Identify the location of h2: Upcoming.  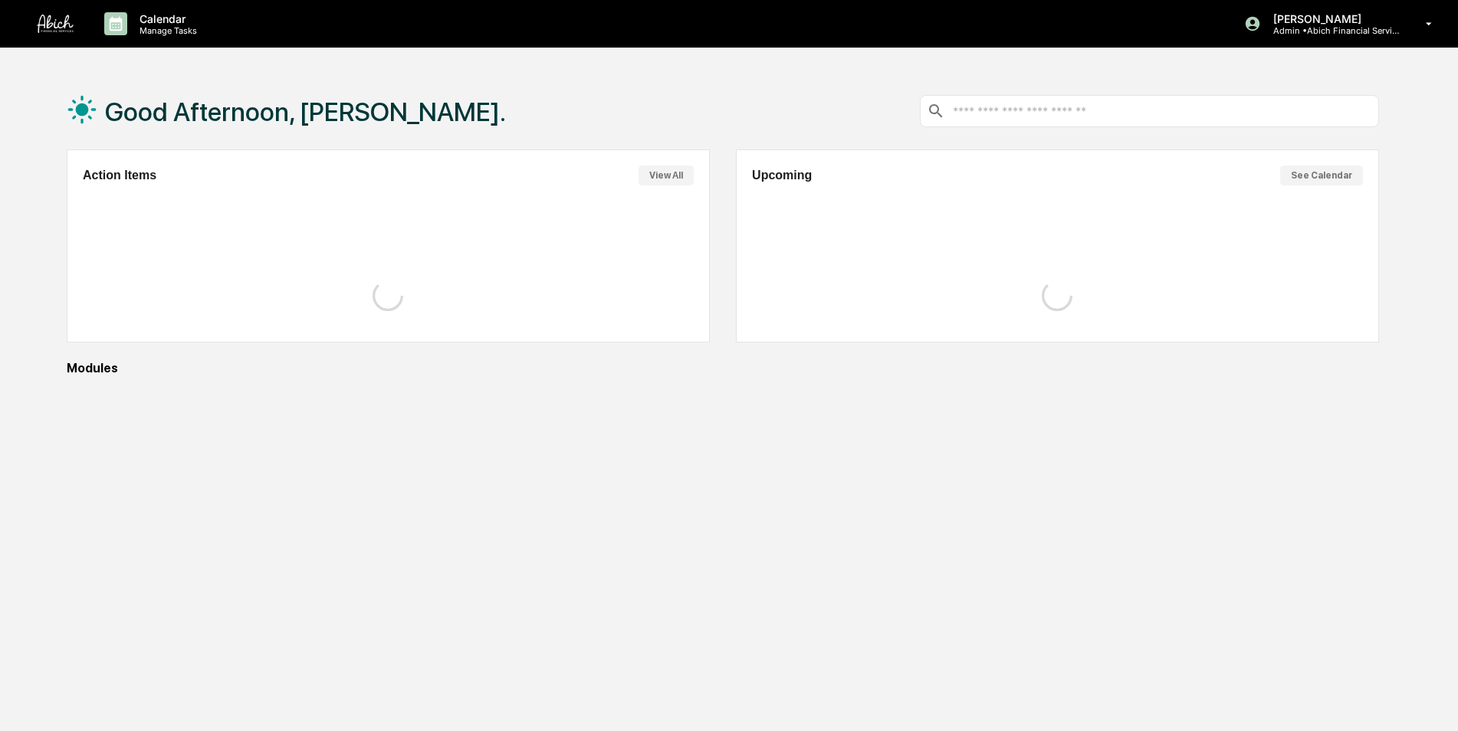
(782, 176).